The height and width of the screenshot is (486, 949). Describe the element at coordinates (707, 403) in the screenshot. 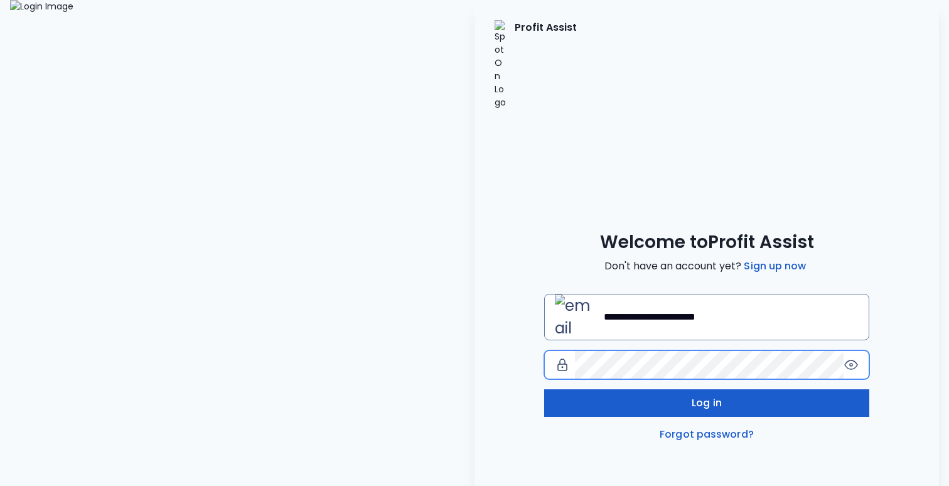

I see `button: Log in` at that location.